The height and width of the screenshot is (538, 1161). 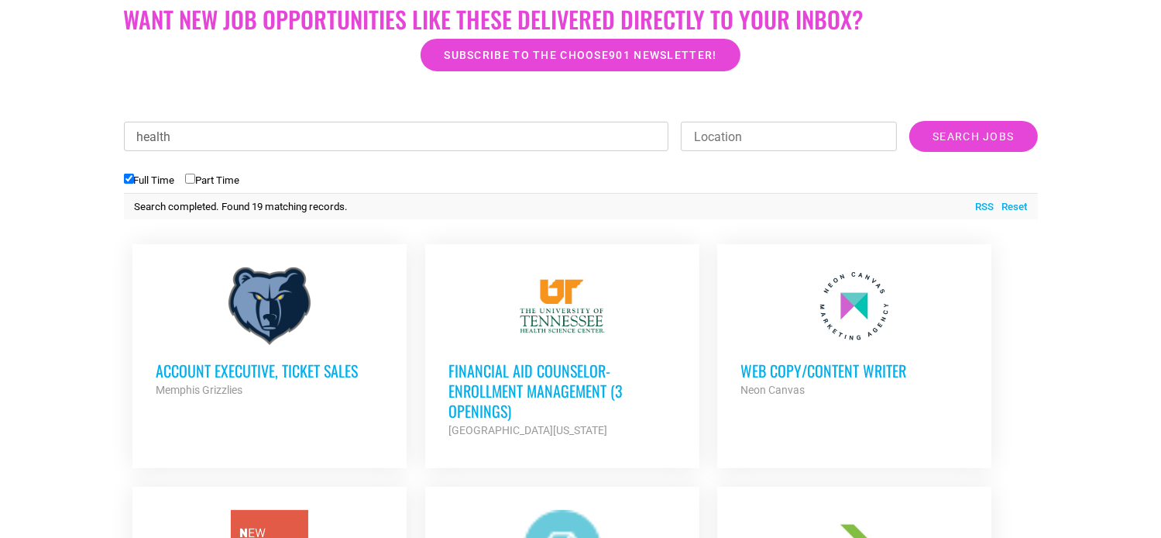 What do you see at coordinates (772, 390) in the screenshot?
I see `strong: Neon Canvas` at bounding box center [772, 390].